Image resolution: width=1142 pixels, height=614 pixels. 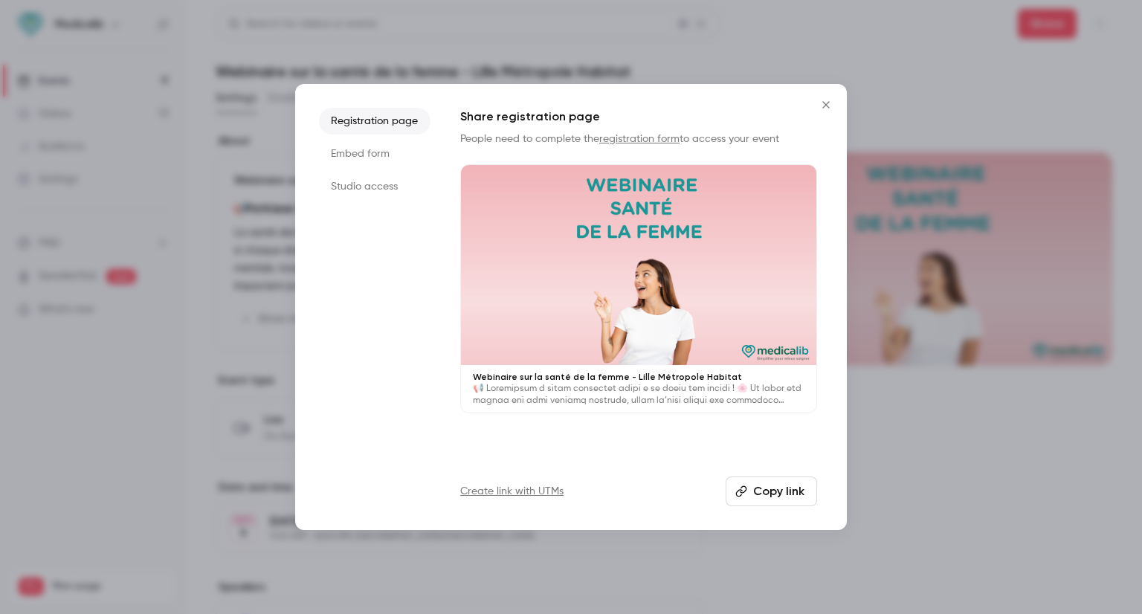 What do you see at coordinates (826, 105) in the screenshot?
I see `button: Close` at bounding box center [826, 105].